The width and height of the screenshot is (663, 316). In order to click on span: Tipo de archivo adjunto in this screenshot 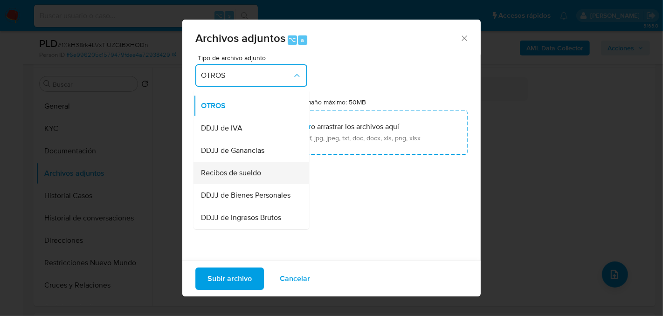, I will do `click(254, 58)`.